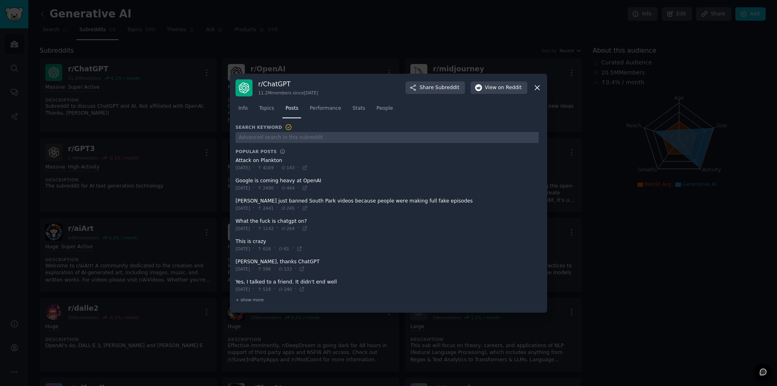 This screenshot has height=386, width=777. What do you see at coordinates (325, 108) in the screenshot?
I see `span: Performance` at bounding box center [325, 108].